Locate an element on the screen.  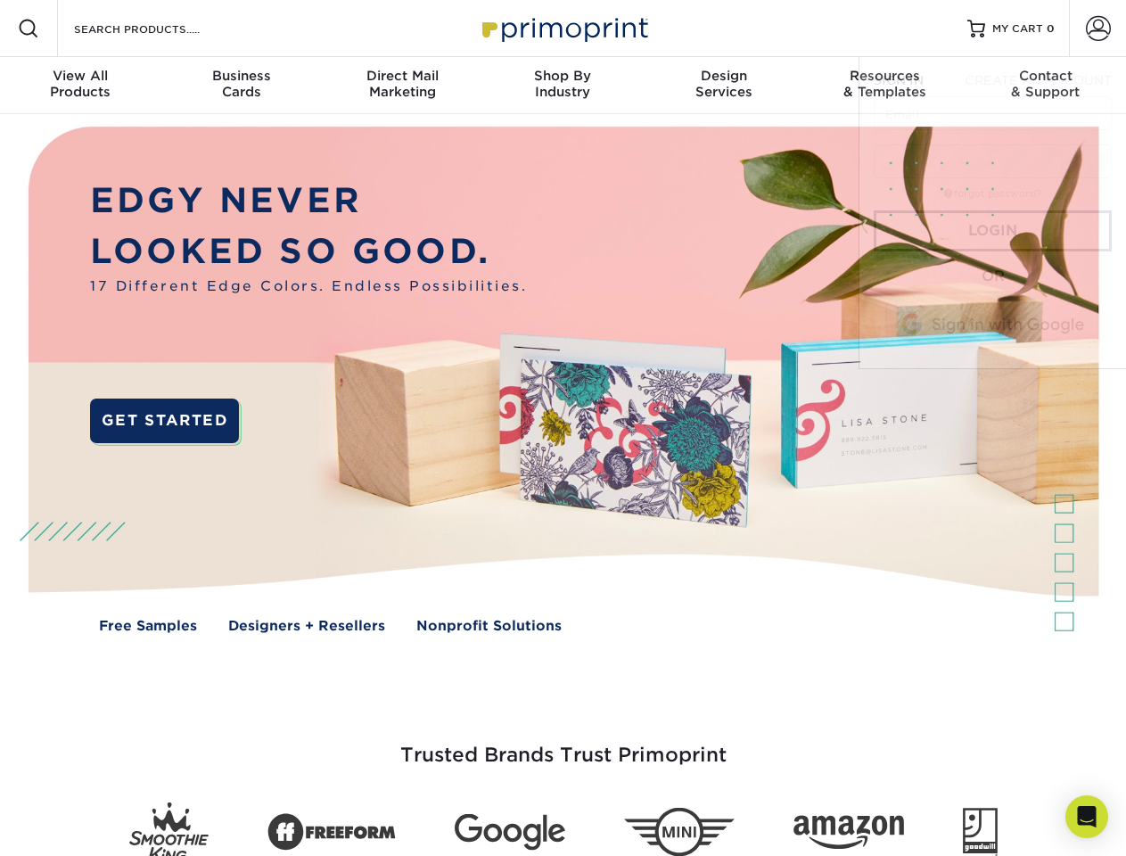
h3: Trusted Brands Trust Primoprint is located at coordinates (564, 745).